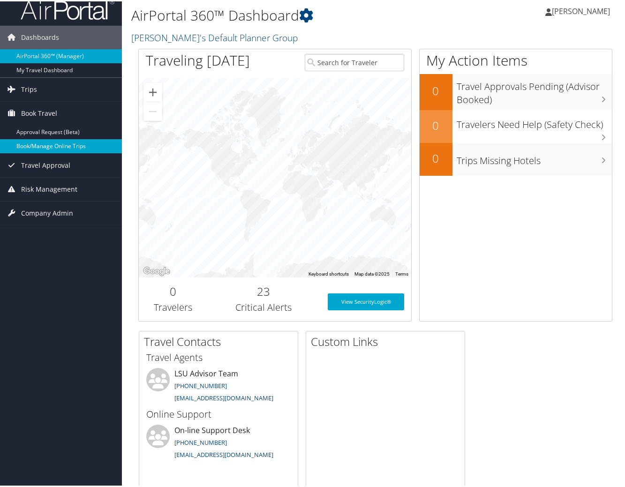 This screenshot has width=625, height=487. I want to click on span: Company Admin, so click(47, 212).